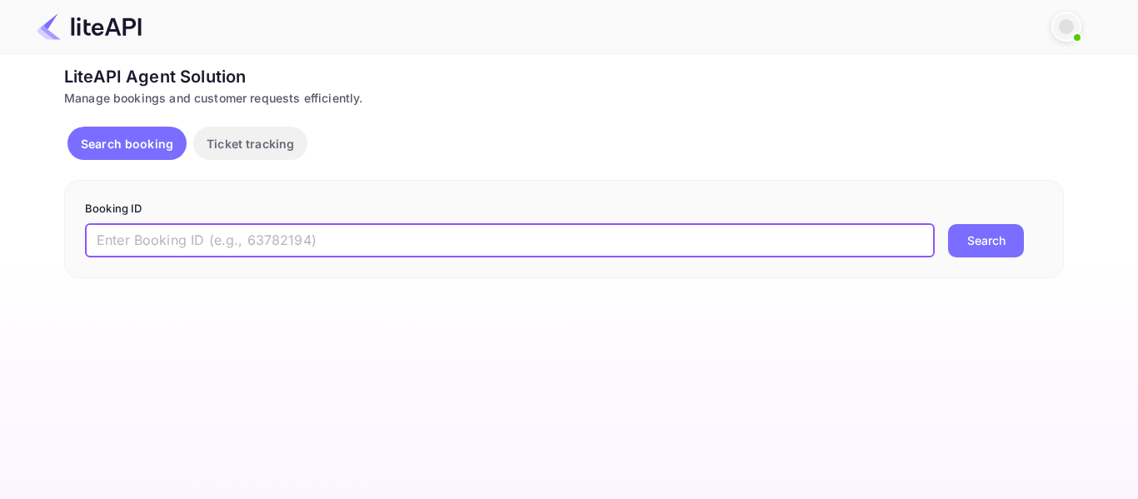  I want to click on p: Search booking, so click(127, 143).